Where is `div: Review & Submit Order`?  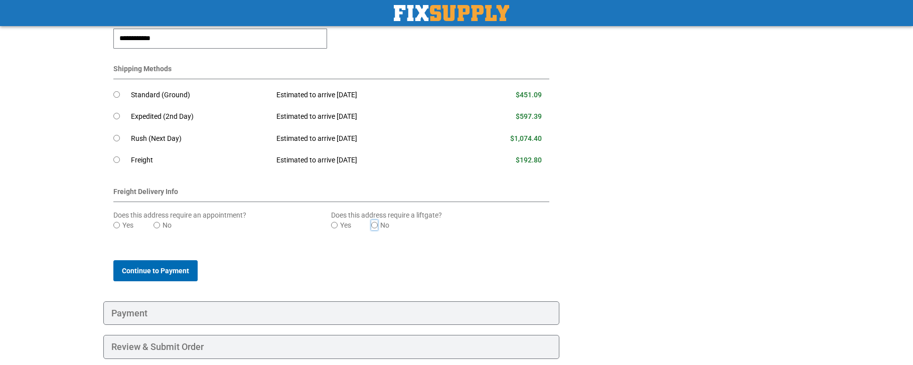
div: Review & Submit Order is located at coordinates (331, 347).